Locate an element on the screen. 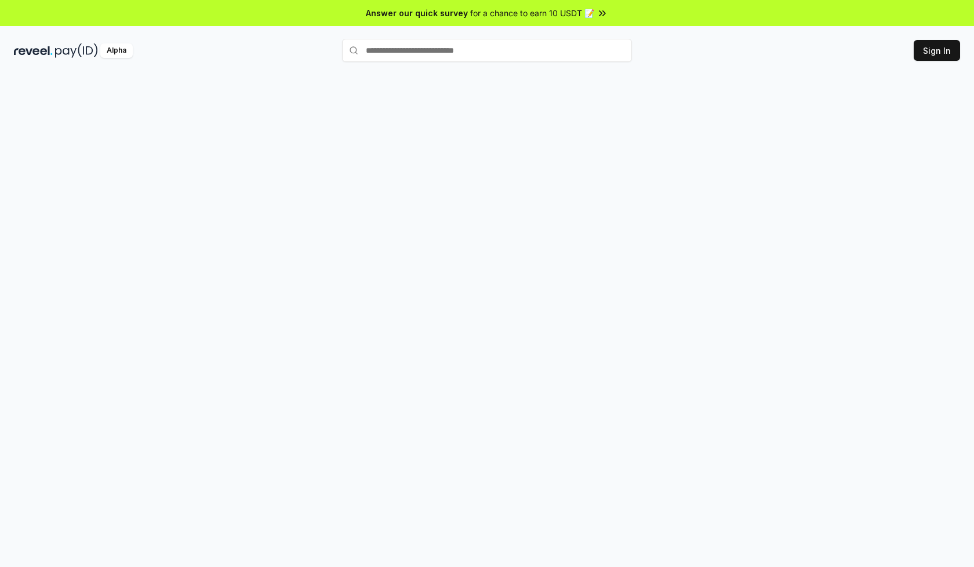  span: Answer our quick survey is located at coordinates (417, 13).